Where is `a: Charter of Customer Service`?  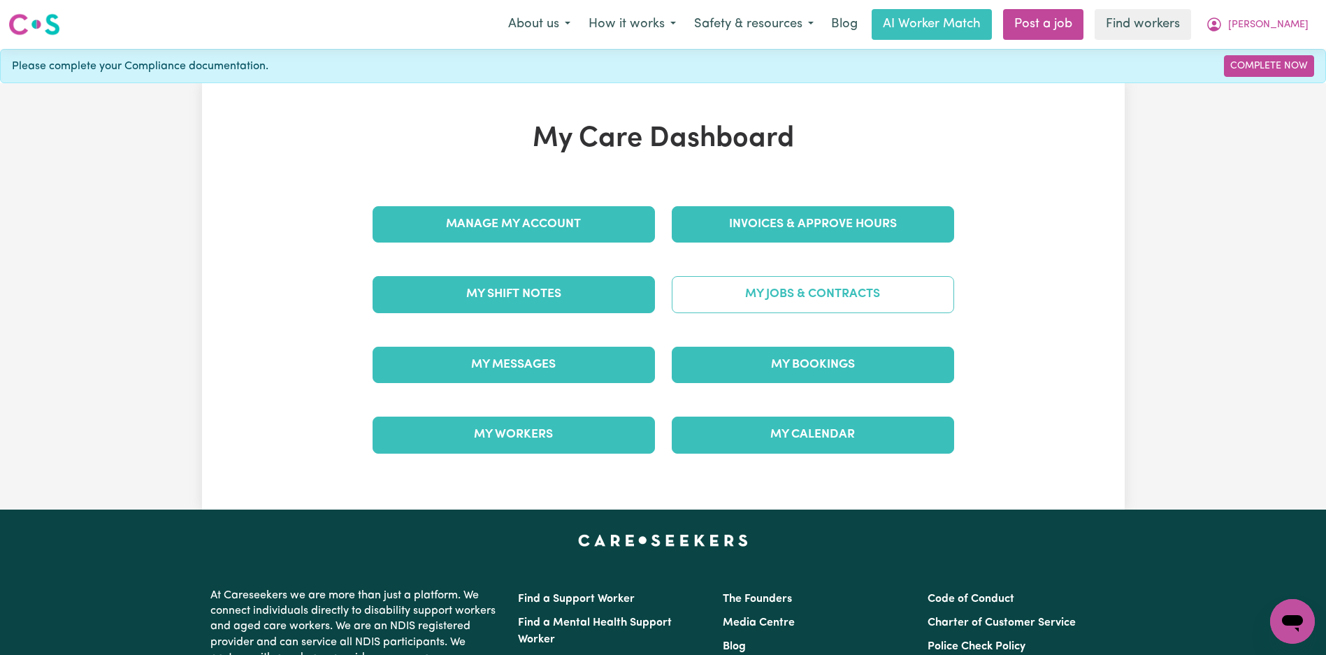
a: Charter of Customer Service is located at coordinates (1002, 623).